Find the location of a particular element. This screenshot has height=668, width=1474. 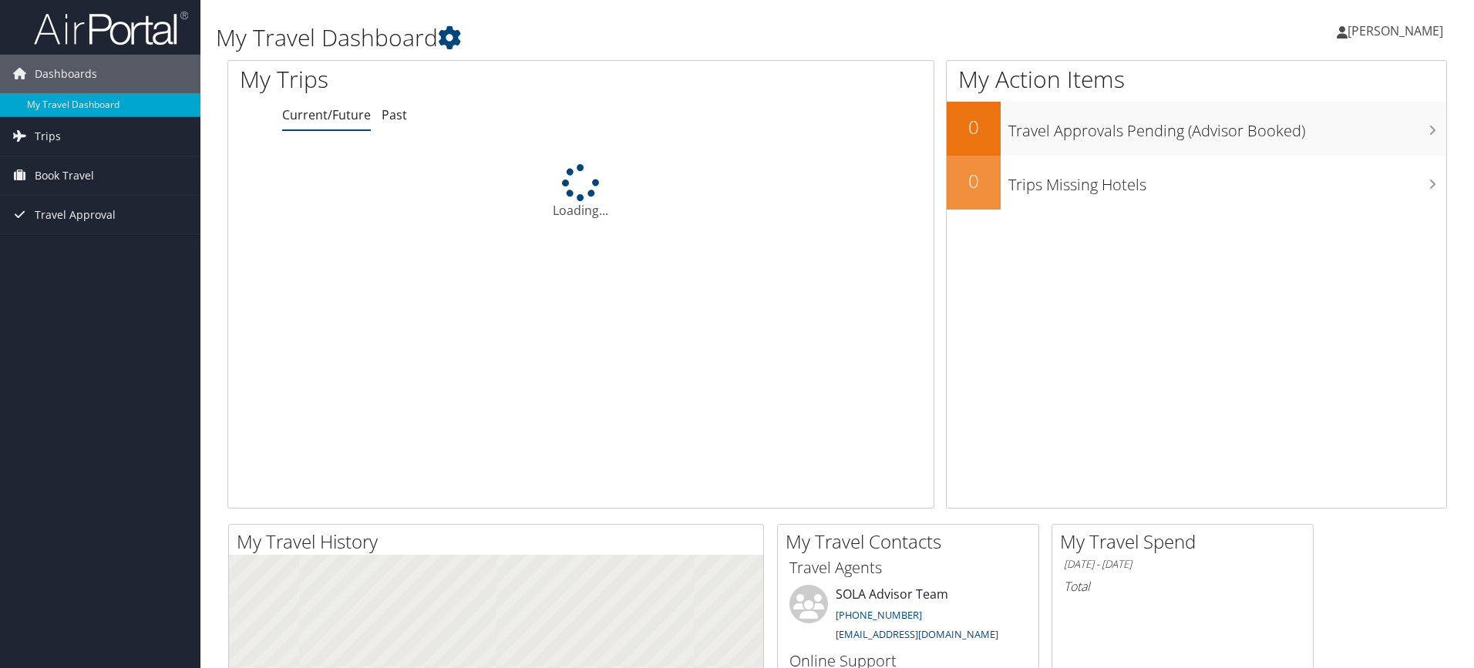

span: Dashboards is located at coordinates (66, 74).